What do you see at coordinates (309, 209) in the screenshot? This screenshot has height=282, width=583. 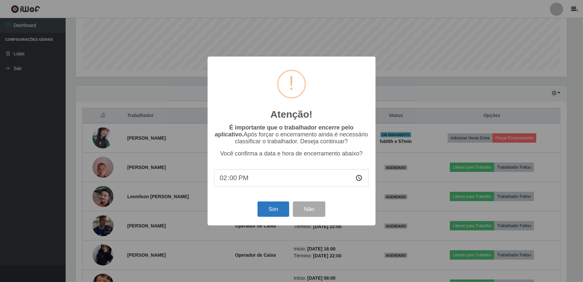 I see `button: Não` at bounding box center [309, 209].